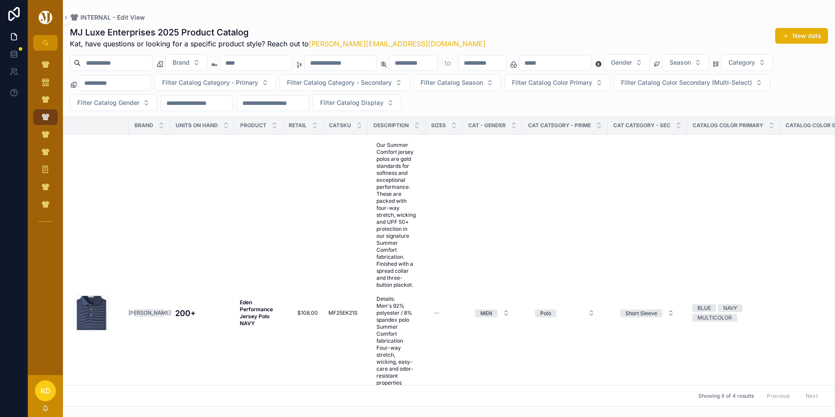  Describe the element at coordinates (439, 125) in the screenshot. I see `span: SIZES` at that location.